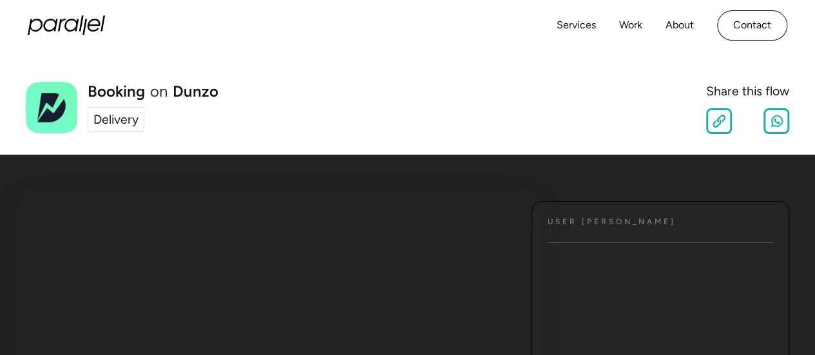  Describe the element at coordinates (116, 91) in the screenshot. I see `h1: Booking` at that location.